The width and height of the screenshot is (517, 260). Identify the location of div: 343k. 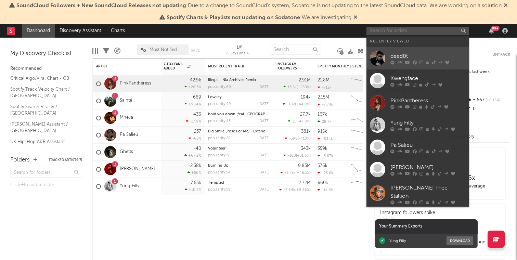
(306, 148).